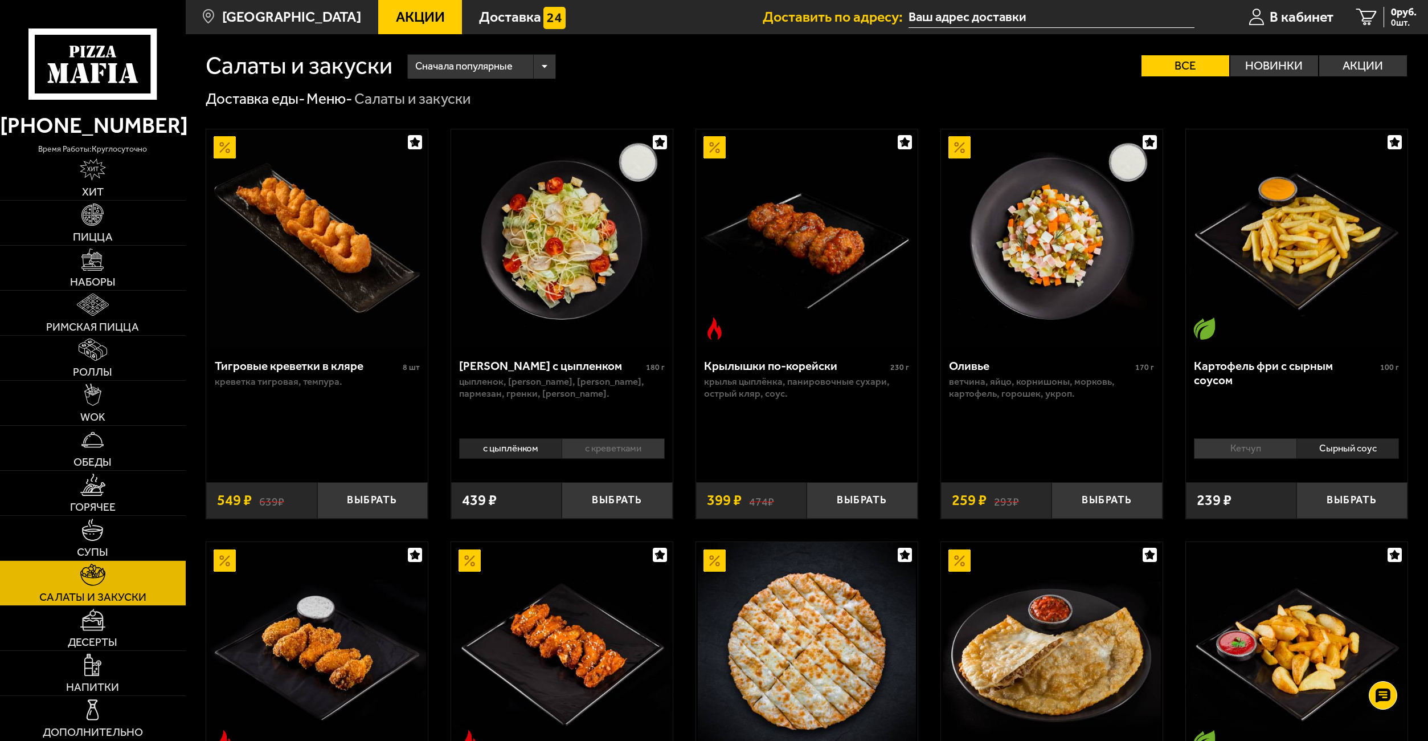 The image size is (1428, 741). What do you see at coordinates (299, 66) in the screenshot?
I see `h1: Салаты и закуски` at bounding box center [299, 66].